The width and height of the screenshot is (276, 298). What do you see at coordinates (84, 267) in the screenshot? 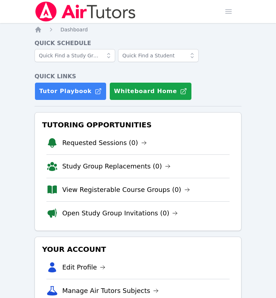
I see `a: Edit Profile` at bounding box center [84, 267].